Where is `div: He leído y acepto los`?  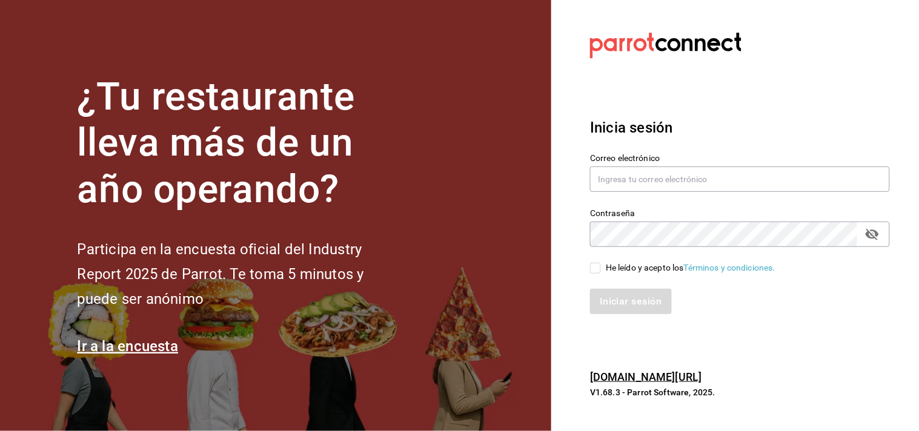 div: He leído y acepto los is located at coordinates (691, 268).